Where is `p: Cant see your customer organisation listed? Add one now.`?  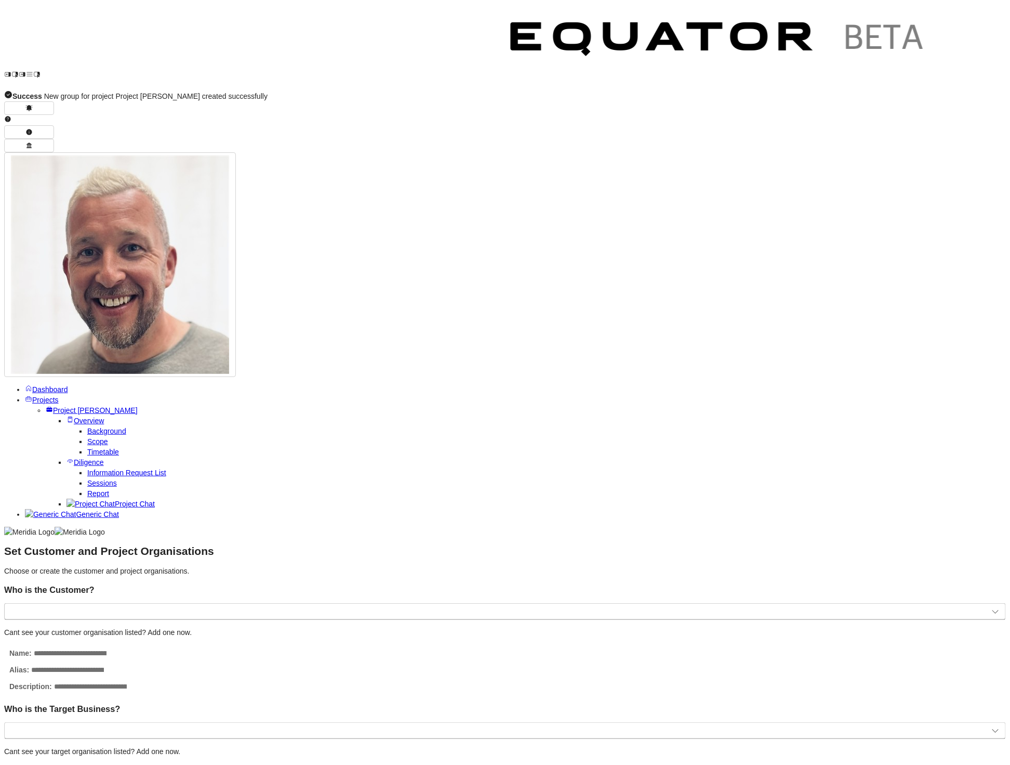
p: Cant see your customer organisation listed? Add one now. is located at coordinates (505, 632).